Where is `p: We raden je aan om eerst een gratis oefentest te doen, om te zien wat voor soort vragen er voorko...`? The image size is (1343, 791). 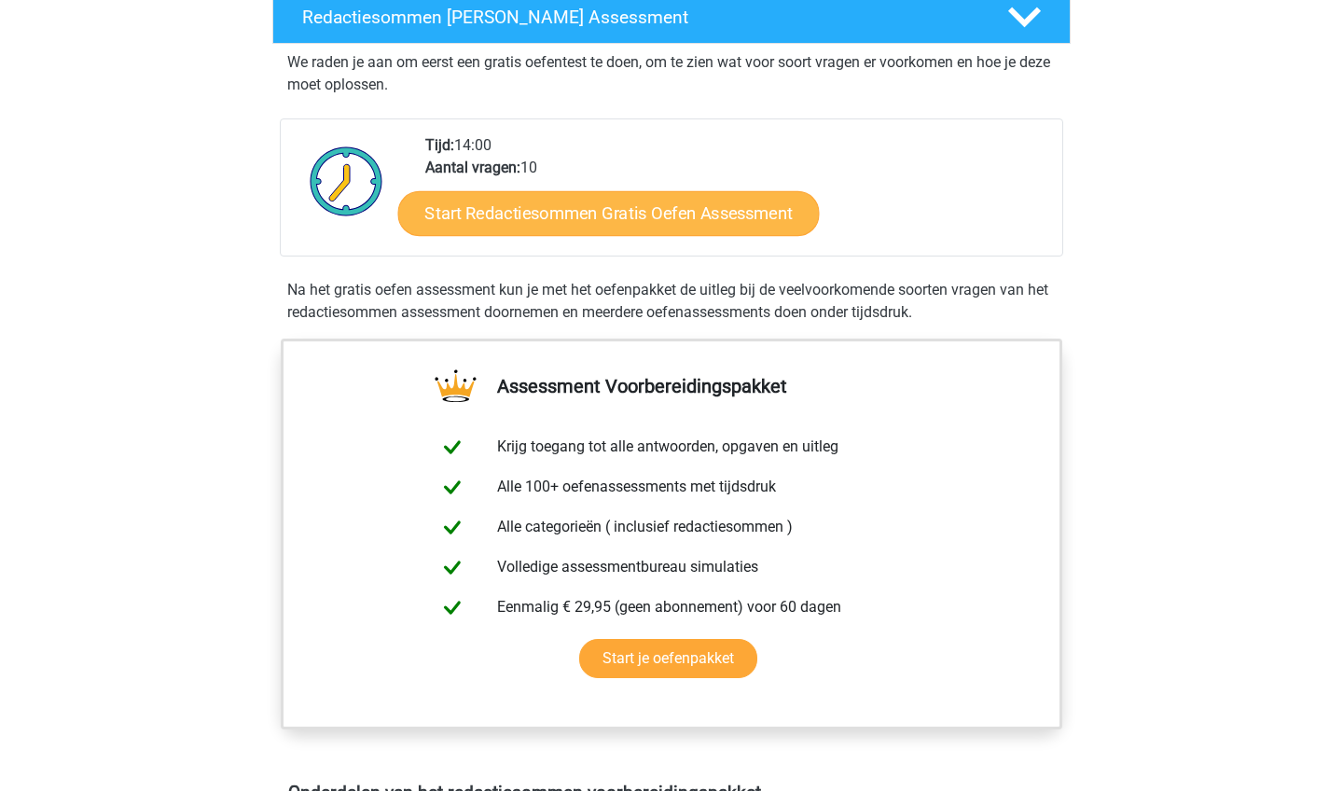 p: We raden je aan om eerst een gratis oefentest te doen, om te zien wat voor soort vragen er voorko... is located at coordinates (672, 74).